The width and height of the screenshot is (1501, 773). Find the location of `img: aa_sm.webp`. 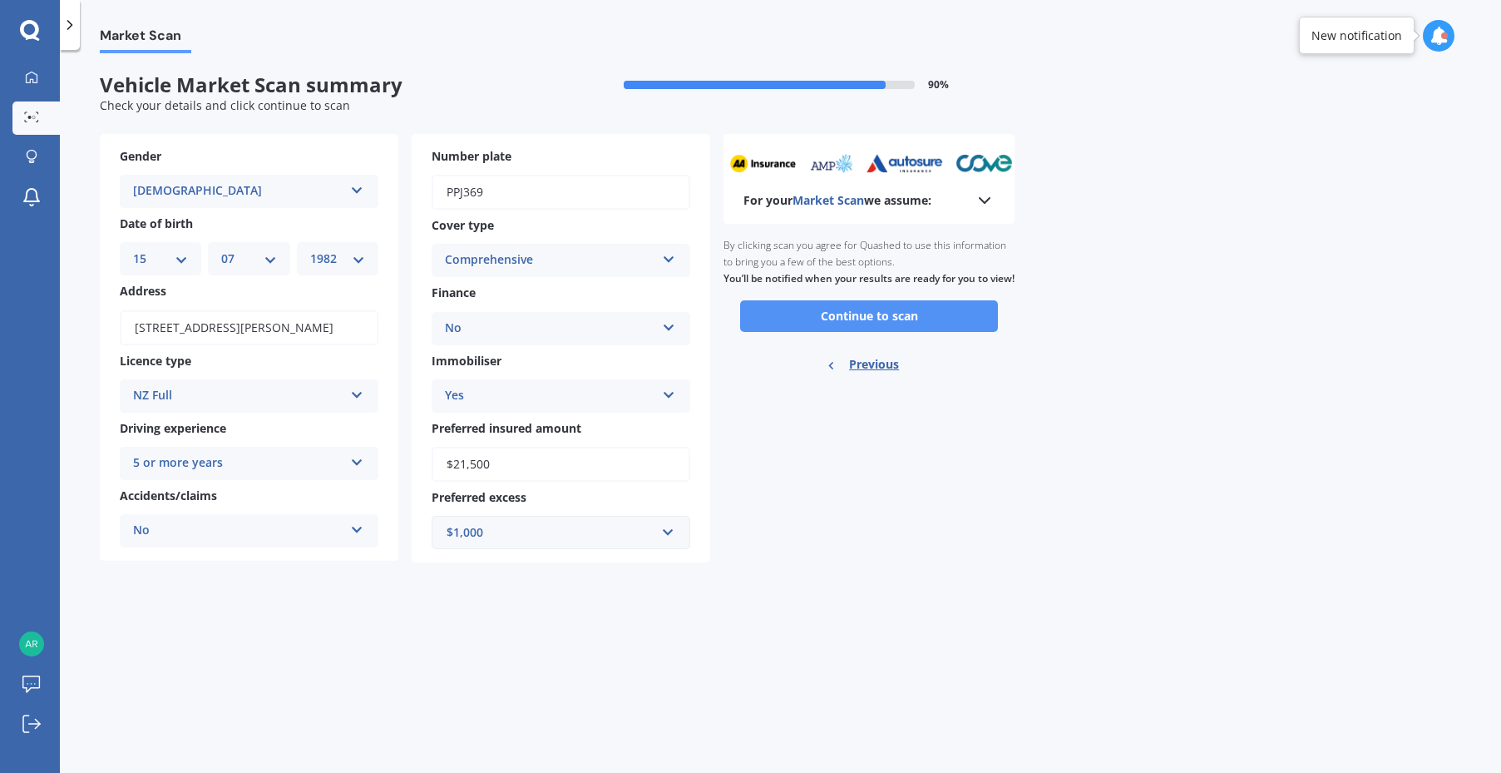

img: aa_sm.webp is located at coordinates (759, 163).